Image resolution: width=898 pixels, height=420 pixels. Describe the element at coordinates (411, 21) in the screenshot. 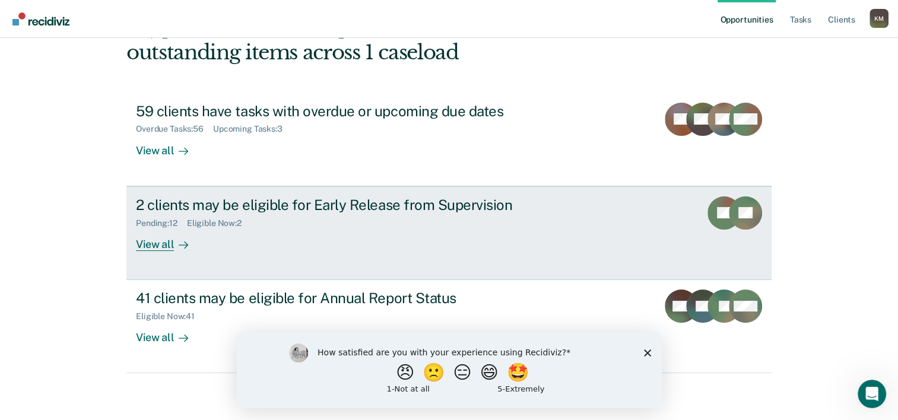

I see `div: Close survey` at that location.